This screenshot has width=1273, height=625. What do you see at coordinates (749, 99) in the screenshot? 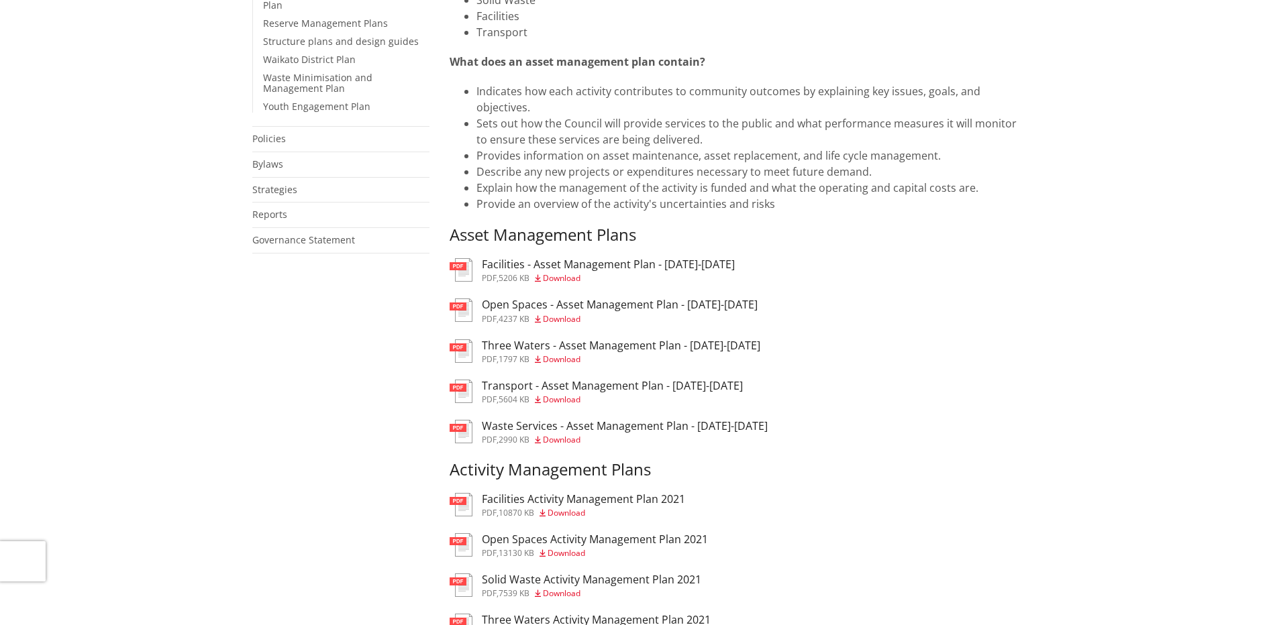
I see `li: Indicates how each activity contributes to community outcomes by explaining key issues, goals, an...` at bounding box center [749, 99].